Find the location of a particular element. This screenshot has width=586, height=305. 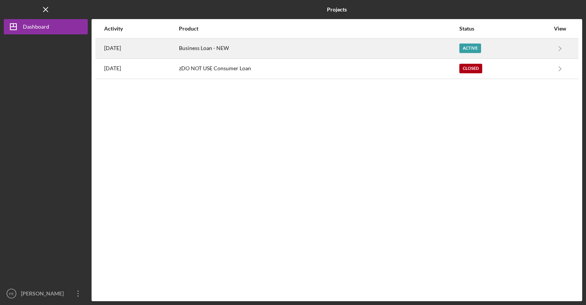

div: Dashboard is located at coordinates (36, 27).